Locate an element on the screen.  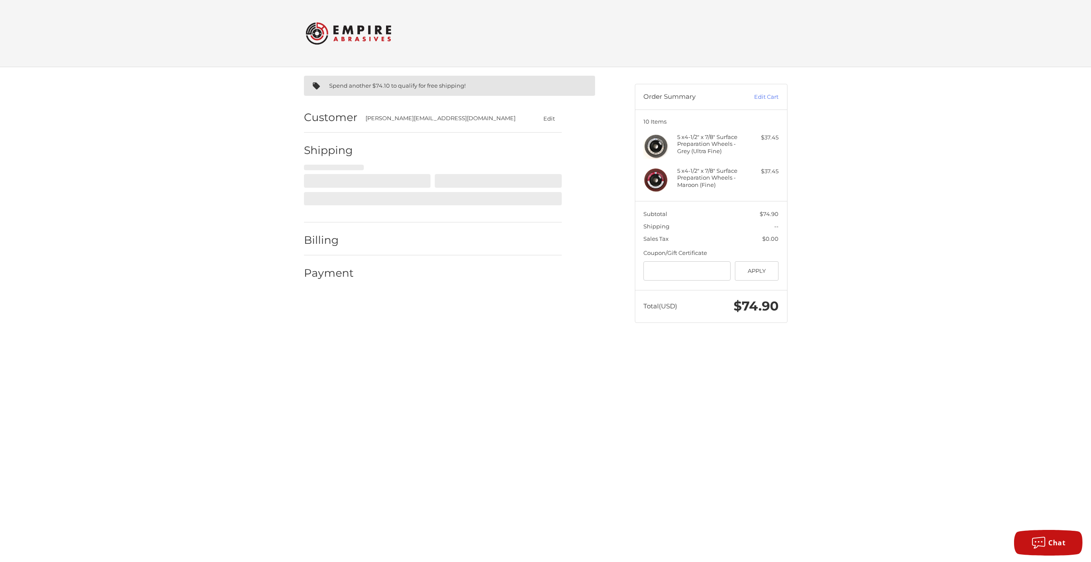
h2: Shipping is located at coordinates (329, 150).